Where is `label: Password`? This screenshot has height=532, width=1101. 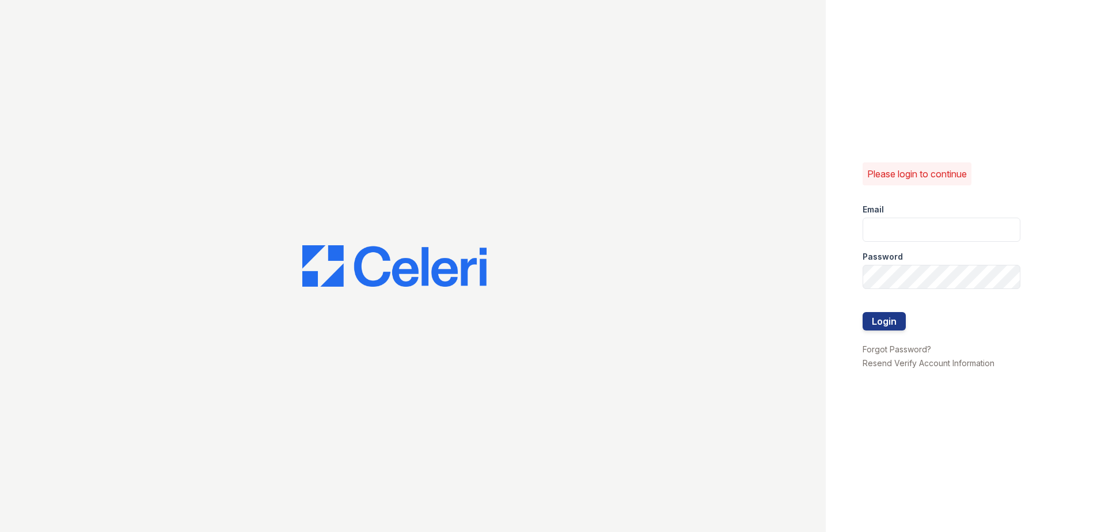
label: Password is located at coordinates (883, 257).